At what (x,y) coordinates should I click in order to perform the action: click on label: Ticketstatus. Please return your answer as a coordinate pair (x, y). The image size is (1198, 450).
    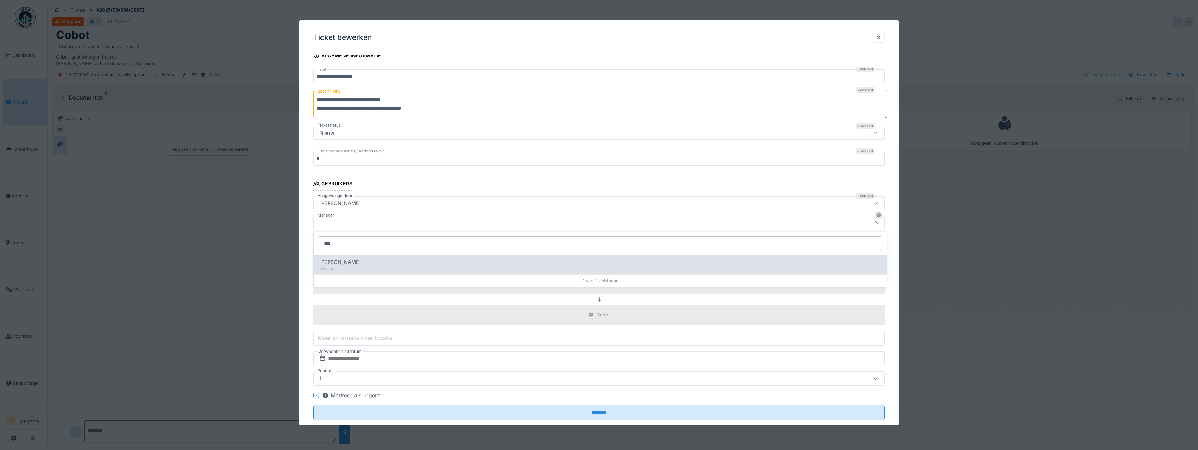
    Looking at the image, I should click on (329, 125).